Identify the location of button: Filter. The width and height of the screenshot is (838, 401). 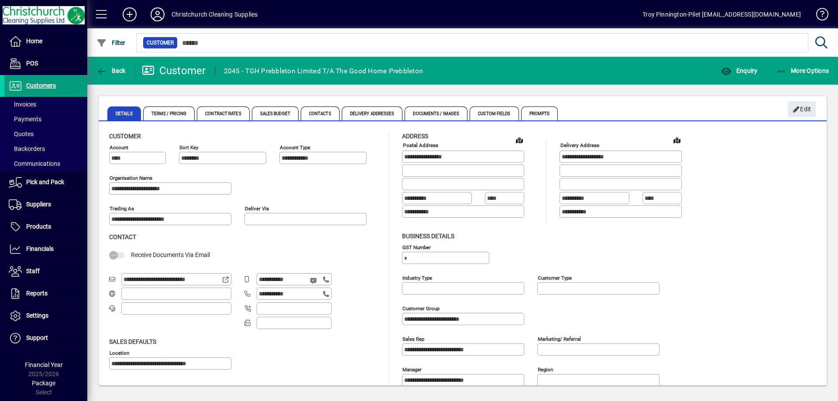
(111, 43).